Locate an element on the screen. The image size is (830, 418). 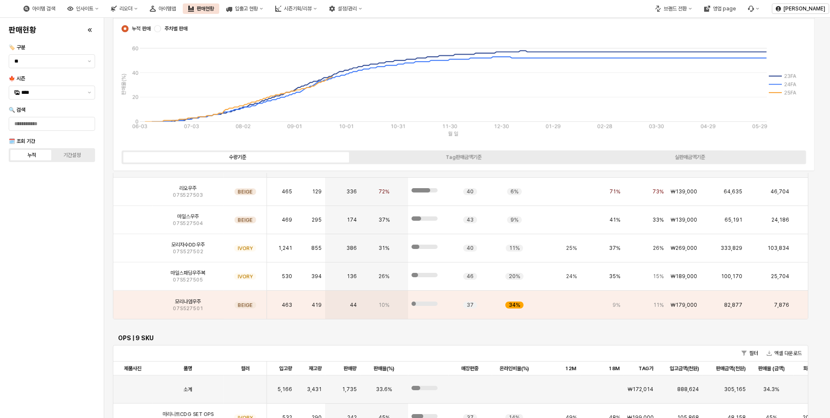
span: 44 is located at coordinates (353, 305).